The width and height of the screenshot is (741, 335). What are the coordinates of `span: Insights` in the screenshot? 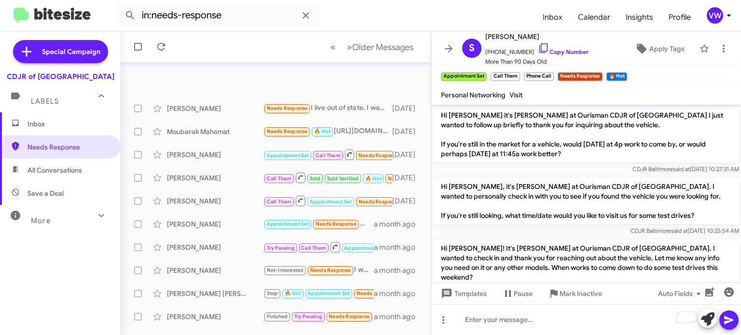 It's located at (640, 17).